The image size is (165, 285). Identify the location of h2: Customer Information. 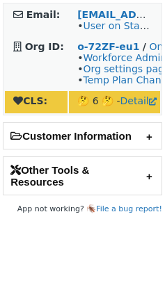
(82, 136).